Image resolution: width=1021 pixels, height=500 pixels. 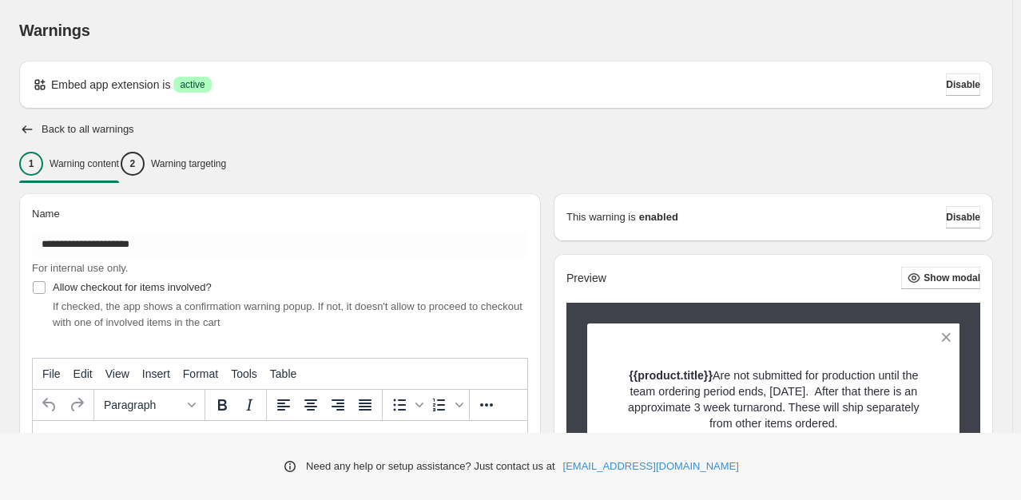 What do you see at coordinates (132, 287) in the screenshot?
I see `span: Allow checkout for items involved?` at bounding box center [132, 287].